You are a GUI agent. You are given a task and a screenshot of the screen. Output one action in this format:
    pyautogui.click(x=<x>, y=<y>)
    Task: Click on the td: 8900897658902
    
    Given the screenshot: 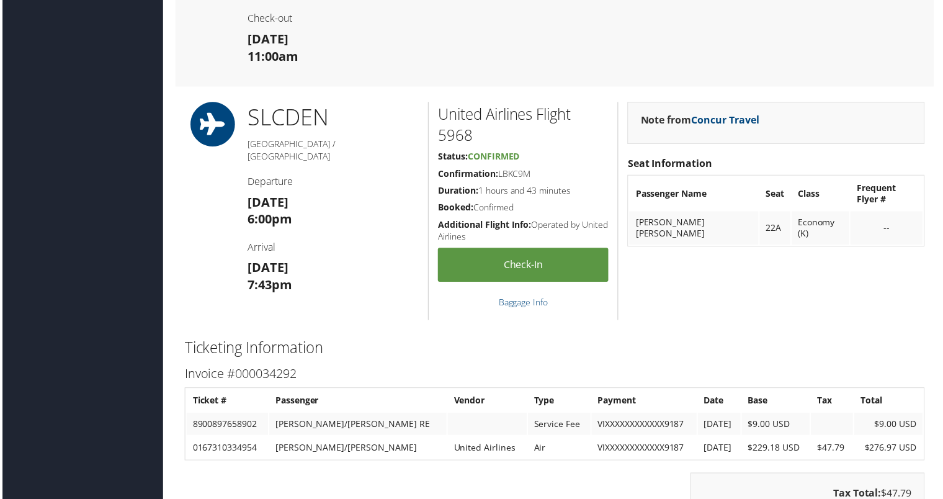 What is the action you would take?
    pyautogui.click(x=226, y=426)
    